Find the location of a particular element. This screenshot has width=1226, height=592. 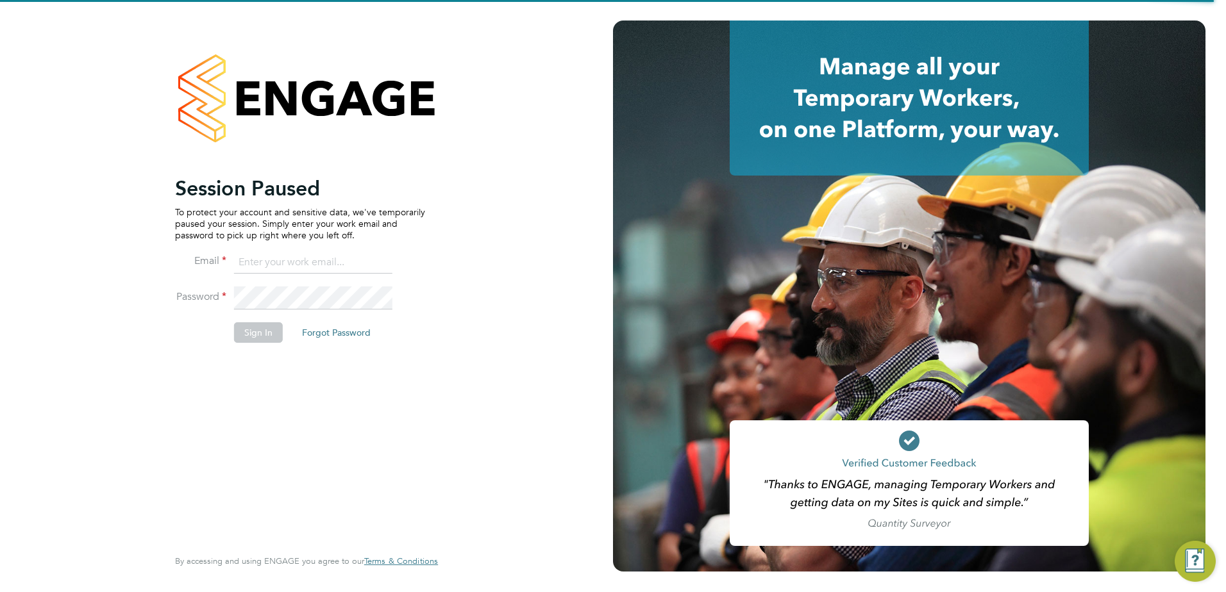

a: Terms & Conditions is located at coordinates (401, 562).